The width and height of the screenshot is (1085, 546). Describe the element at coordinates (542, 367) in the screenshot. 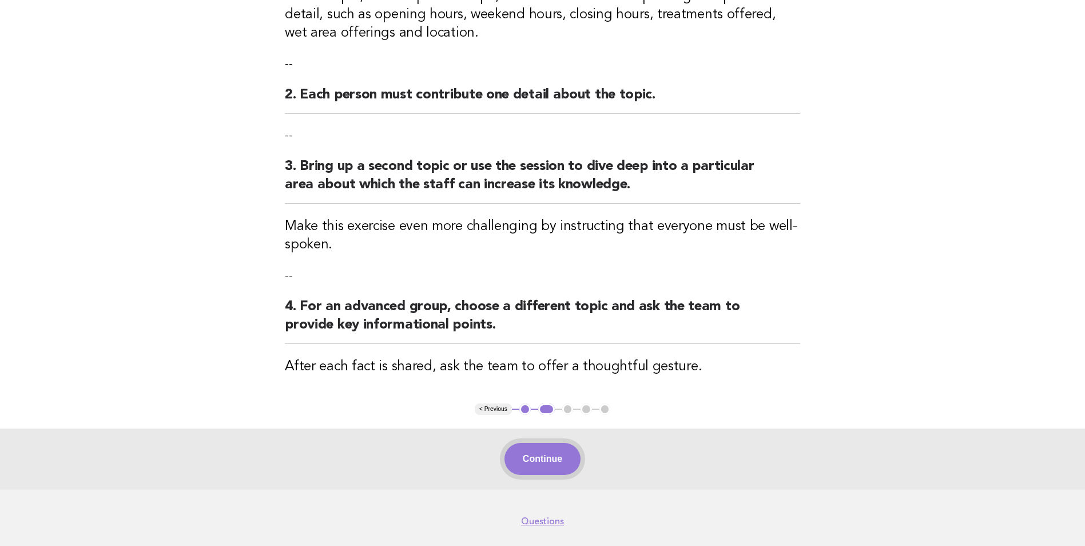

I see `h3: After each fact is shared, ask the team to offer a thoughtful gesture.` at that location.